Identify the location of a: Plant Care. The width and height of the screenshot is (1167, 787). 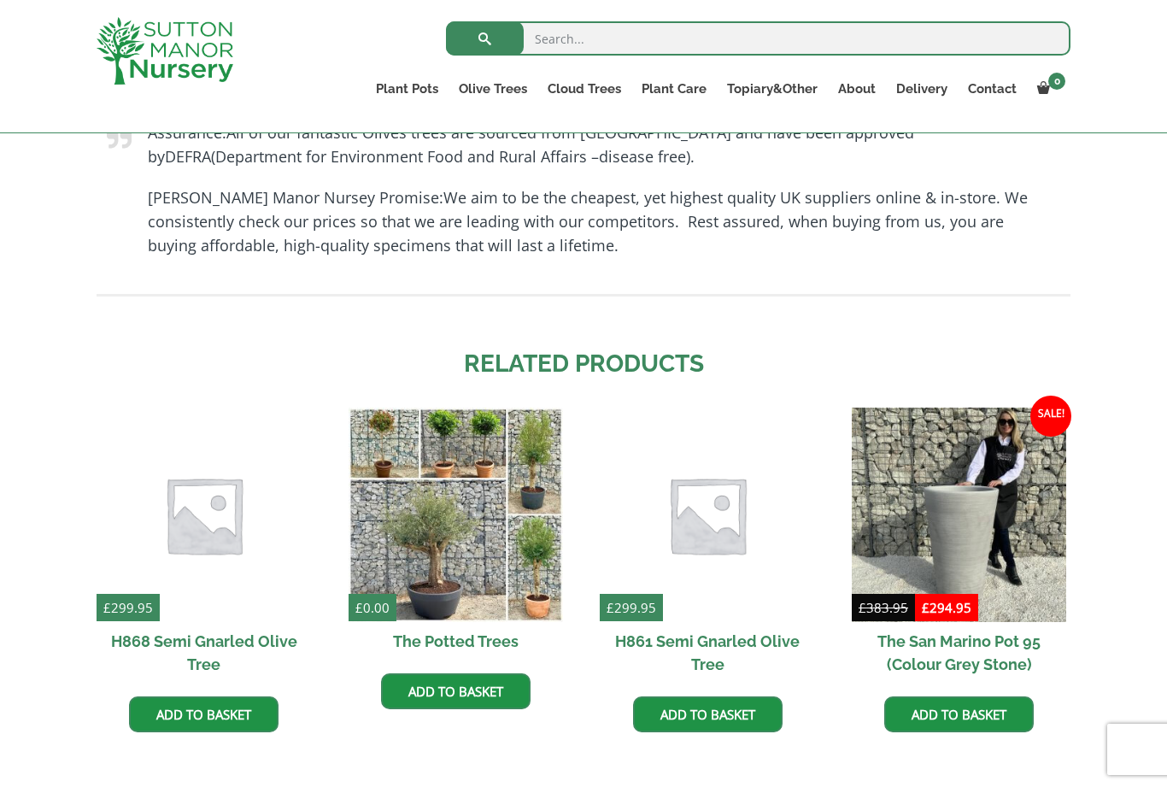
(674, 89).